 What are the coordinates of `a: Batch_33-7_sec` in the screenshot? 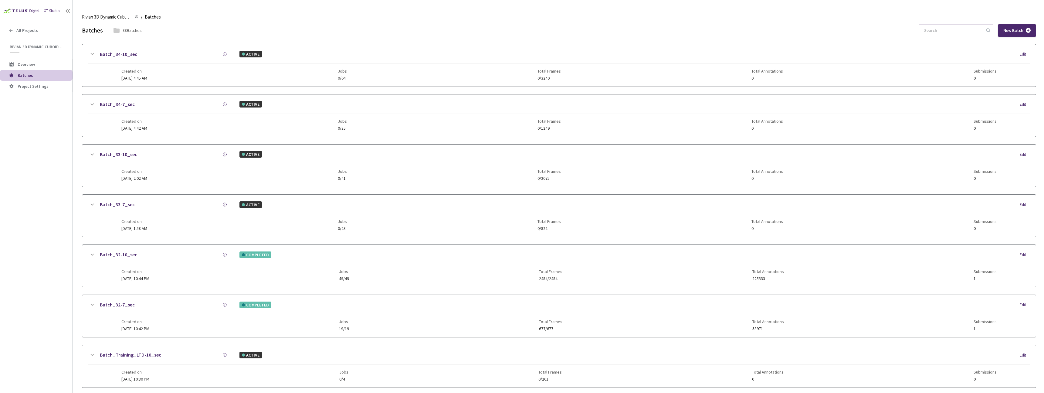 It's located at (117, 204).